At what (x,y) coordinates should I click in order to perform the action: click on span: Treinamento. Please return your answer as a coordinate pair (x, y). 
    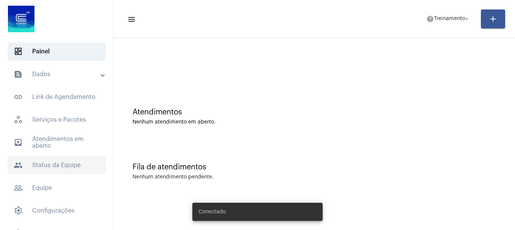
    Looking at the image, I should click on (449, 19).